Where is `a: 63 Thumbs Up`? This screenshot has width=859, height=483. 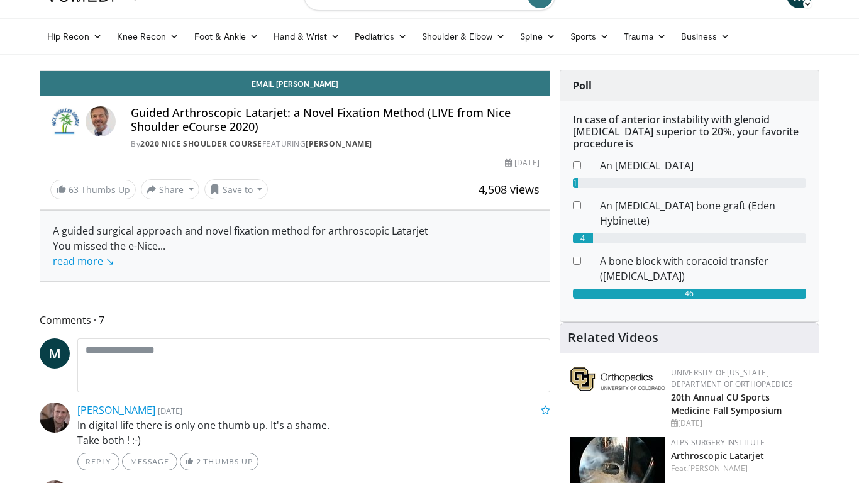
a: 63 Thumbs Up is located at coordinates (93, 189).